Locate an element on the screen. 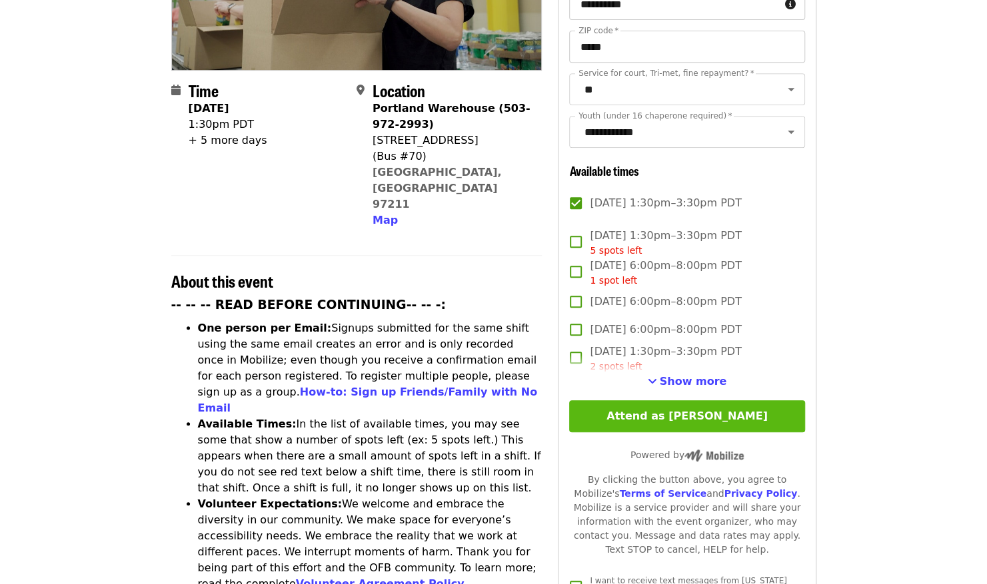 The width and height of the screenshot is (987, 584). strong: -- -- -- READ BEFORE CONTINUING-- -- -: is located at coordinates (308, 304).